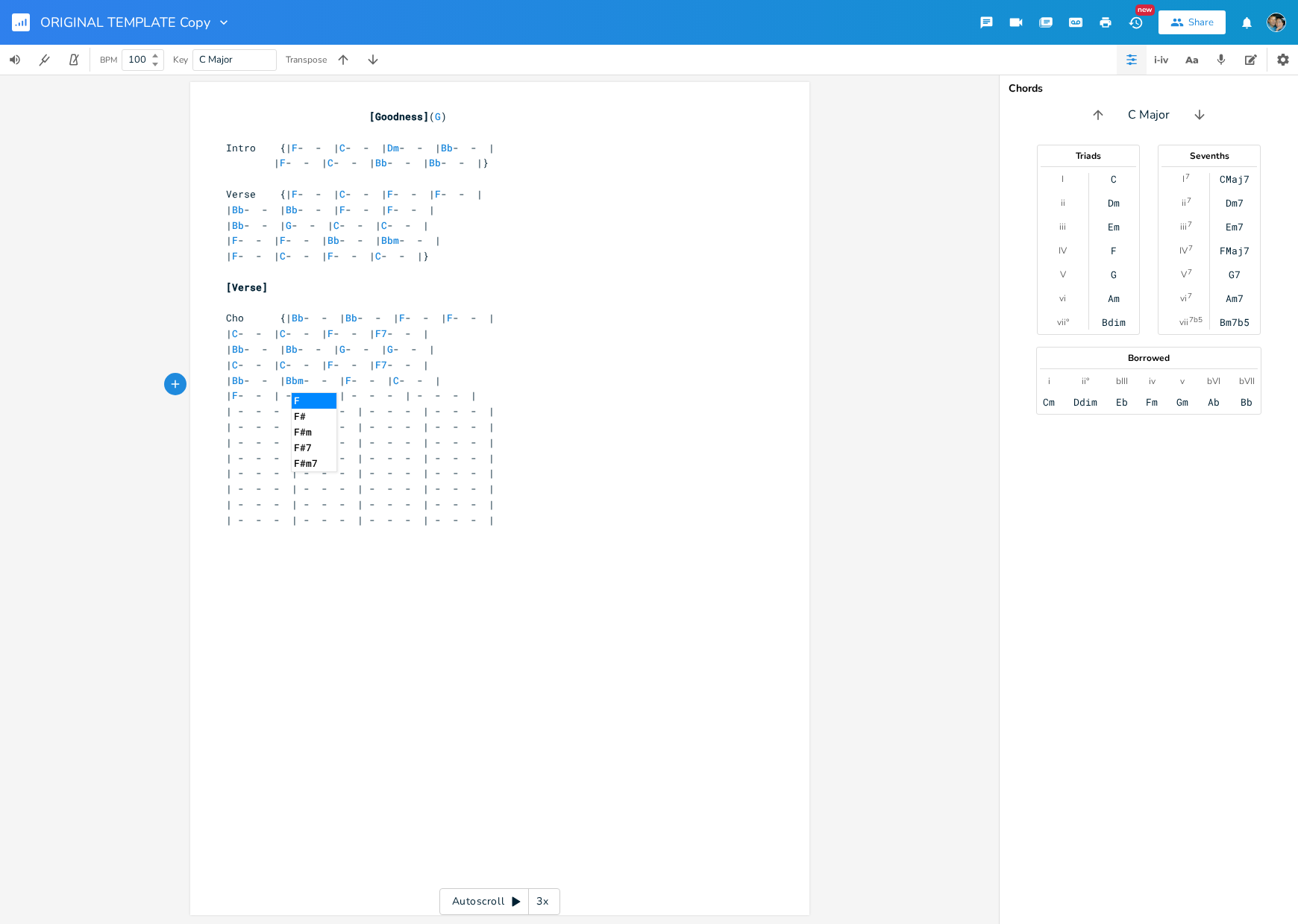 The image size is (1298, 924). What do you see at coordinates (1149, 88) in the screenshot?
I see `div: Chords` at bounding box center [1149, 88].